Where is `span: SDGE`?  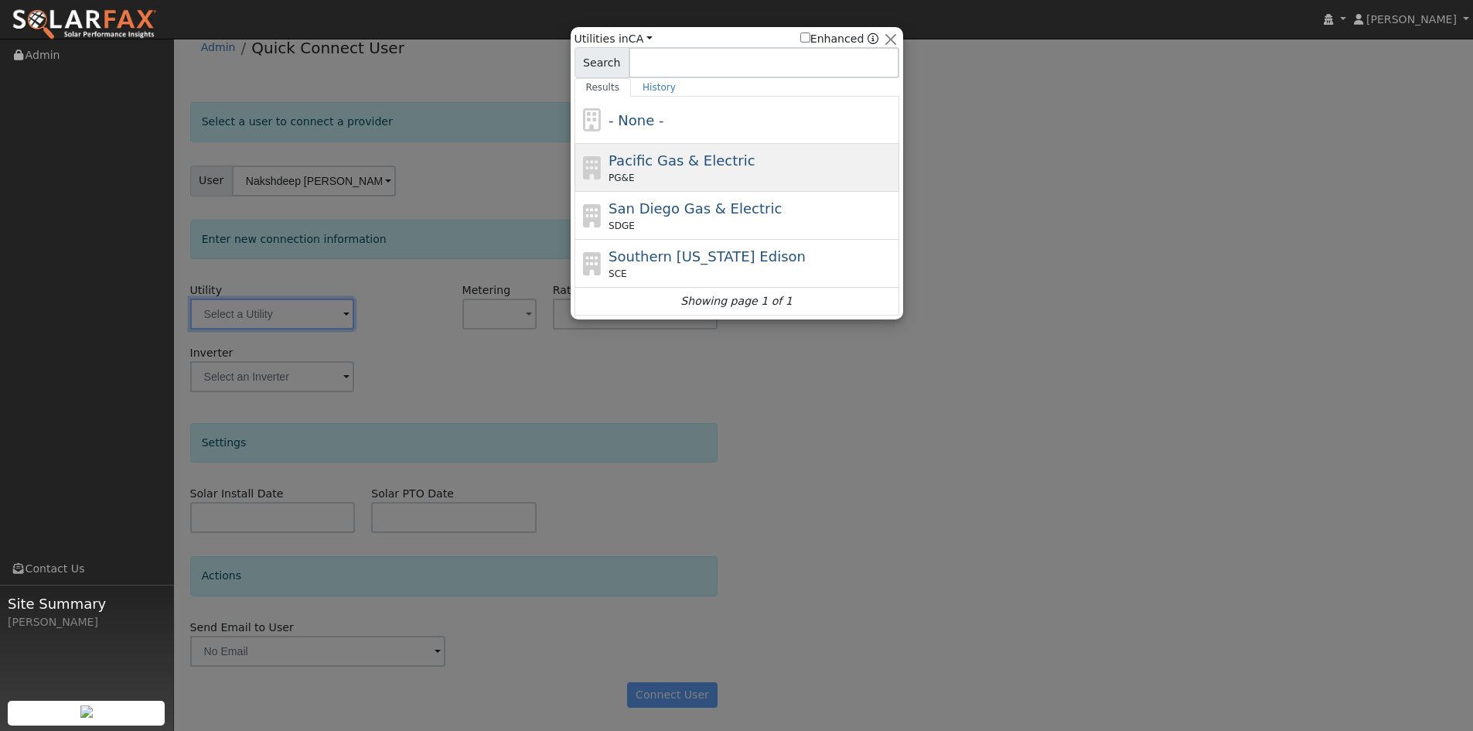 span: SDGE is located at coordinates (622, 226).